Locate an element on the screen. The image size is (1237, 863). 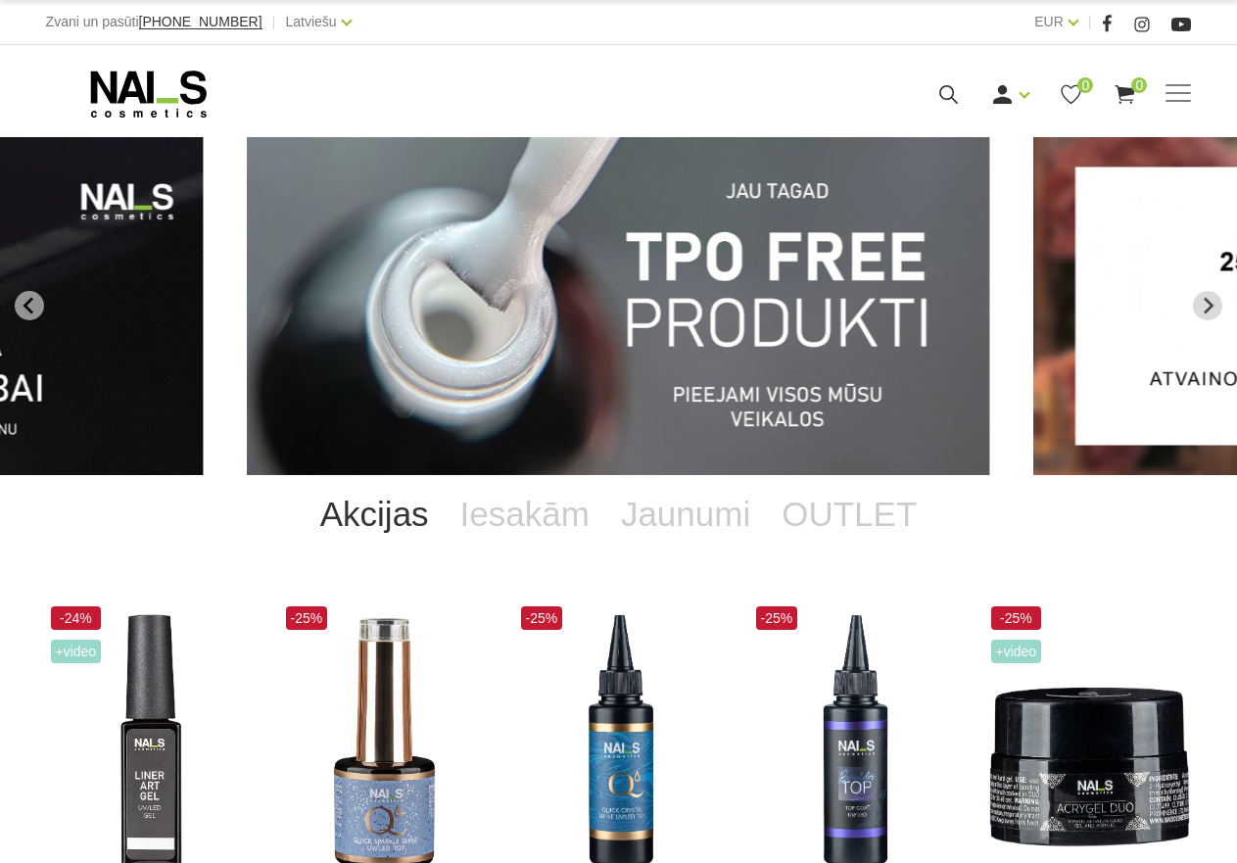
button: Go to last slide is located at coordinates (29, 306).